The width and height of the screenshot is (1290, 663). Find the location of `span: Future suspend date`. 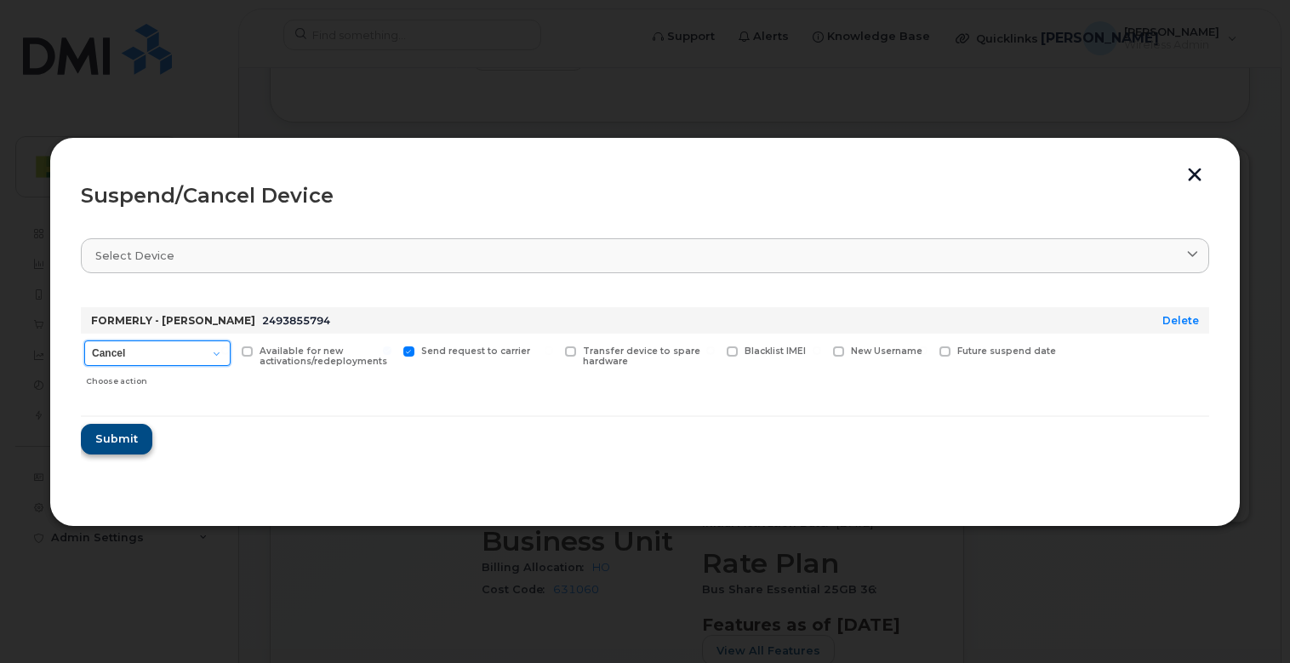

span: Future suspend date is located at coordinates (1007, 351).